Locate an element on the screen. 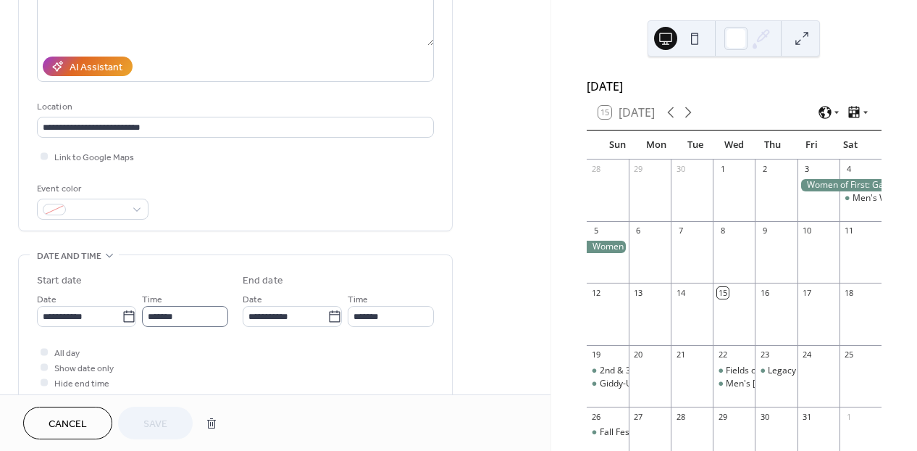 The height and width of the screenshot is (451, 917). div: Sun is located at coordinates (618, 145).